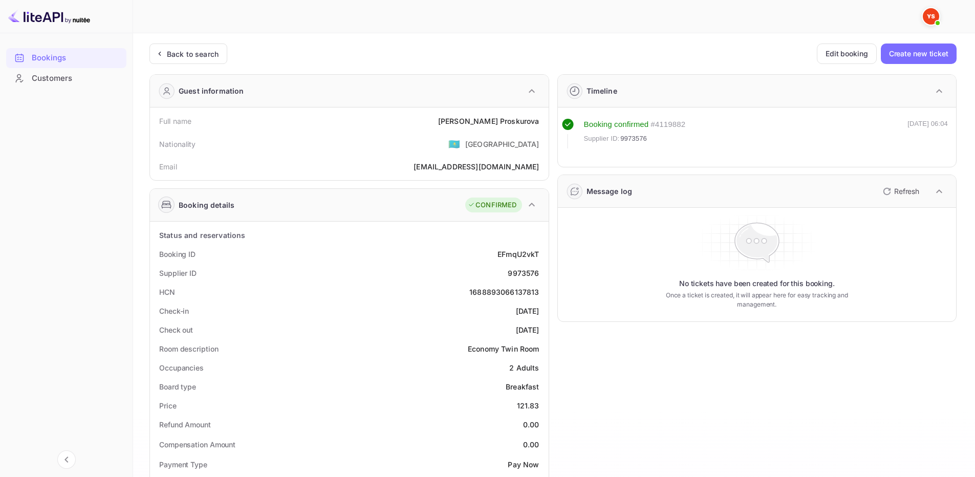 This screenshot has height=477, width=975. I want to click on div: Refund Amount, so click(185, 424).